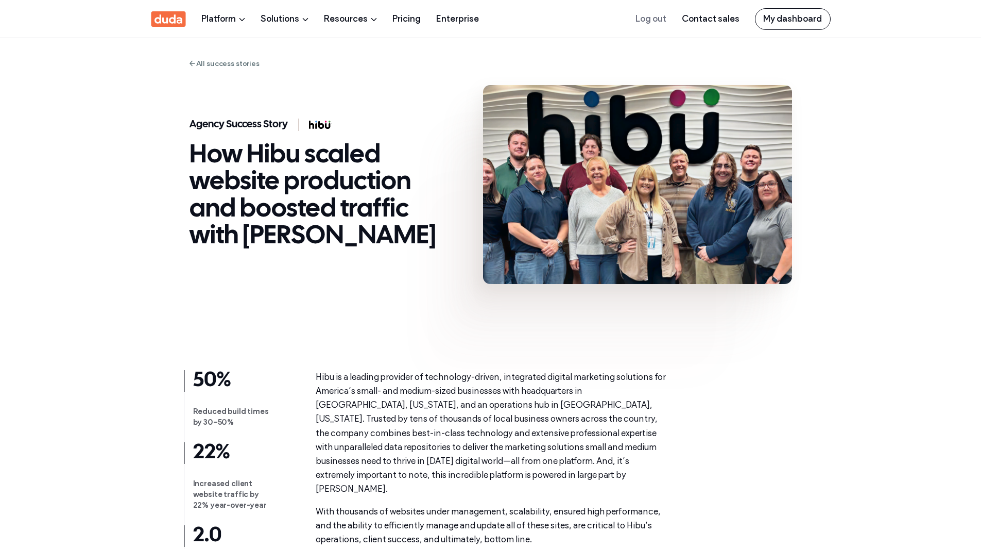  I want to click on p: With thousands of websites under management, scalability, ensured high performance, and the abili..., so click(491, 525).